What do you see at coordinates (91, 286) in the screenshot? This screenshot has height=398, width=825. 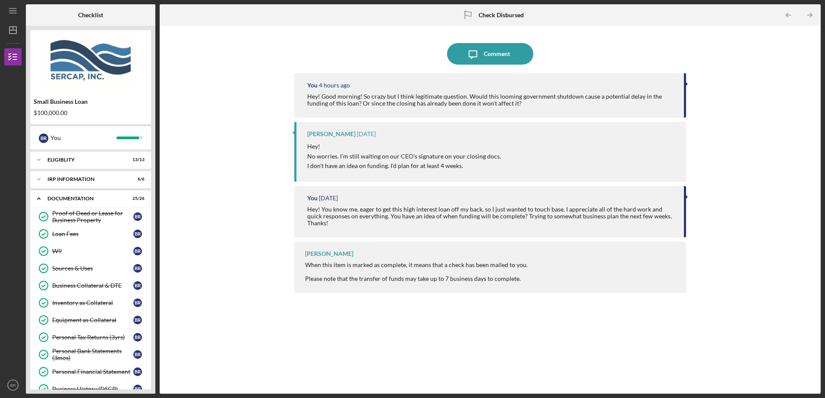 I see `a: Business Collateral & DTEBR` at bounding box center [91, 286].